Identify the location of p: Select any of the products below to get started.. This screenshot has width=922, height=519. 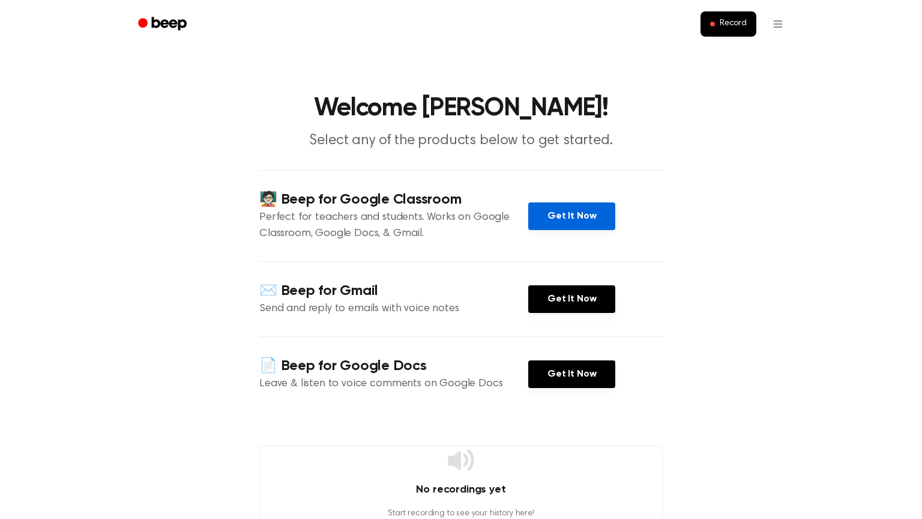
(461, 140).